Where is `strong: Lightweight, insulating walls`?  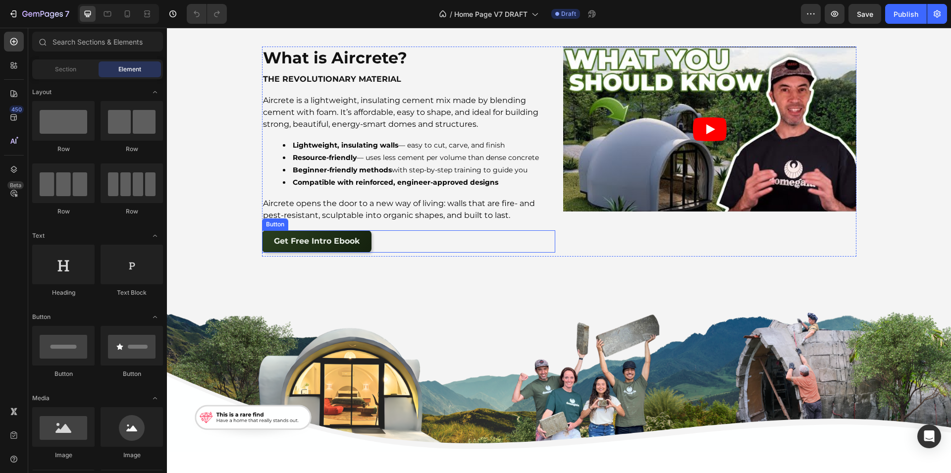
strong: Lightweight, insulating walls is located at coordinates (178, 117).